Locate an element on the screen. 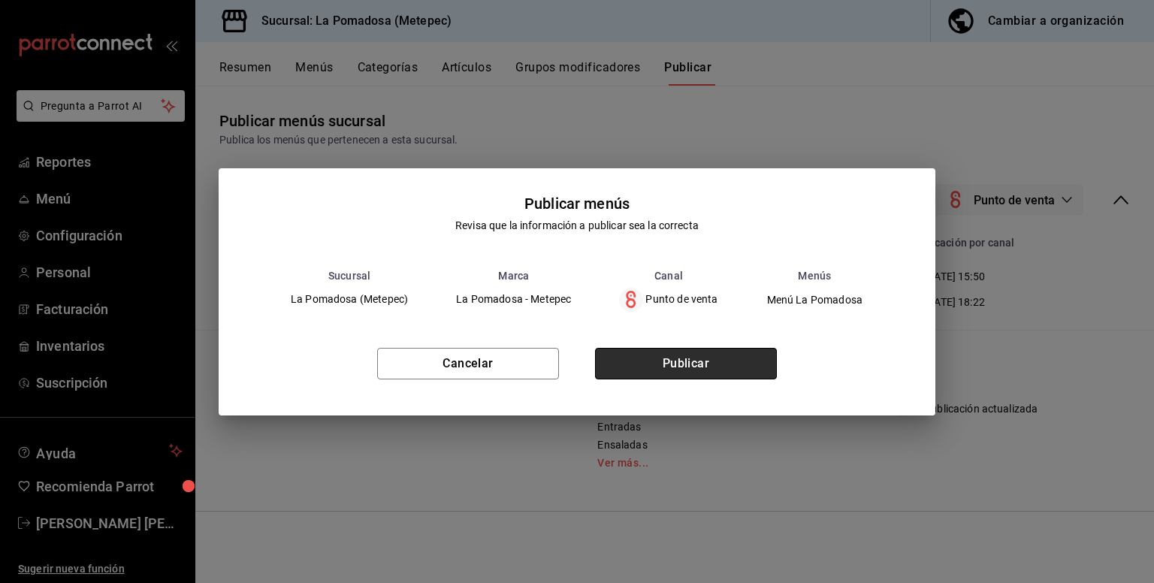 The width and height of the screenshot is (1154, 583). div: Publicar menús is located at coordinates (577, 204).